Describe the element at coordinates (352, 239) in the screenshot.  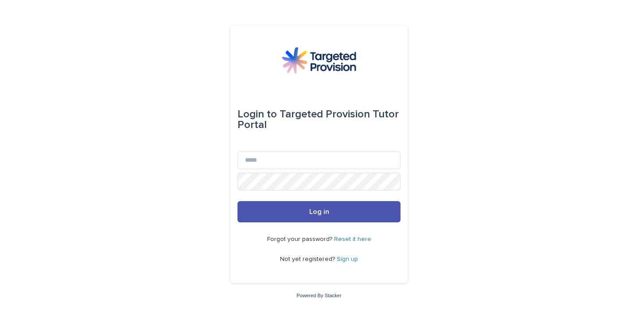
I see `a: Reset it here` at that location.